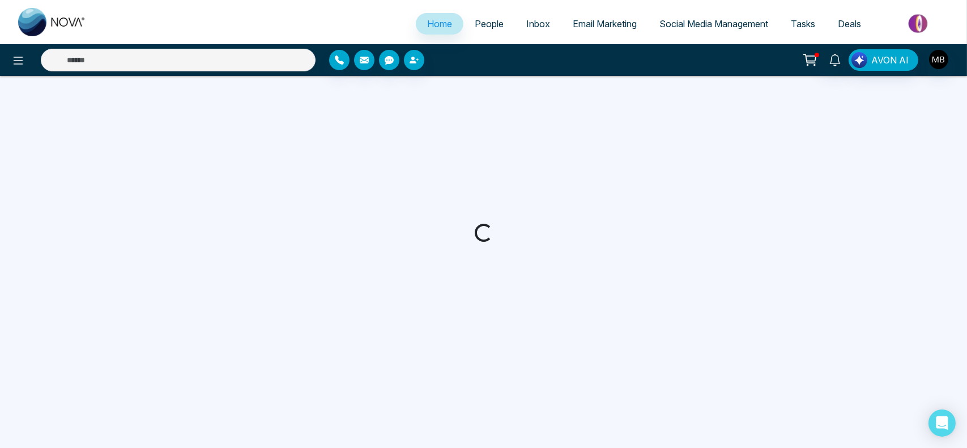 The height and width of the screenshot is (448, 967). Describe the element at coordinates (890, 60) in the screenshot. I see `span: AVON AI` at that location.